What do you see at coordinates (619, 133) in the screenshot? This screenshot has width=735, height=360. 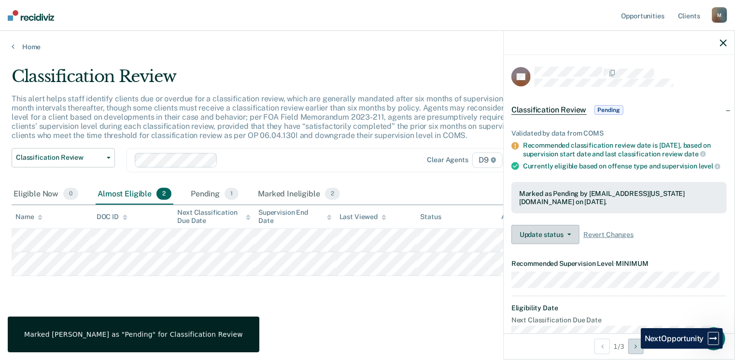 I see `div: Validated by data from COMS` at bounding box center [619, 133].